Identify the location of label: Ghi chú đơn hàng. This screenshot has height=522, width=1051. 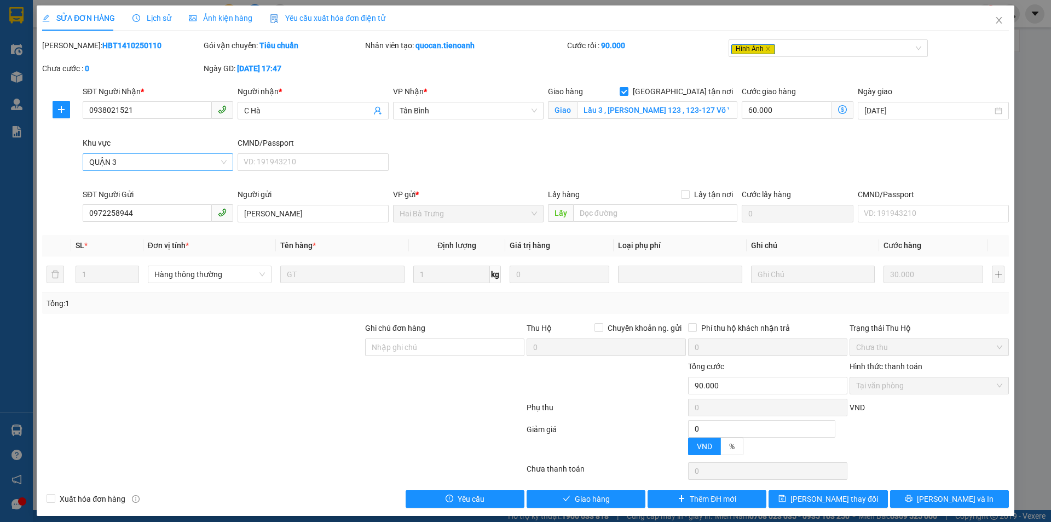
(395, 328).